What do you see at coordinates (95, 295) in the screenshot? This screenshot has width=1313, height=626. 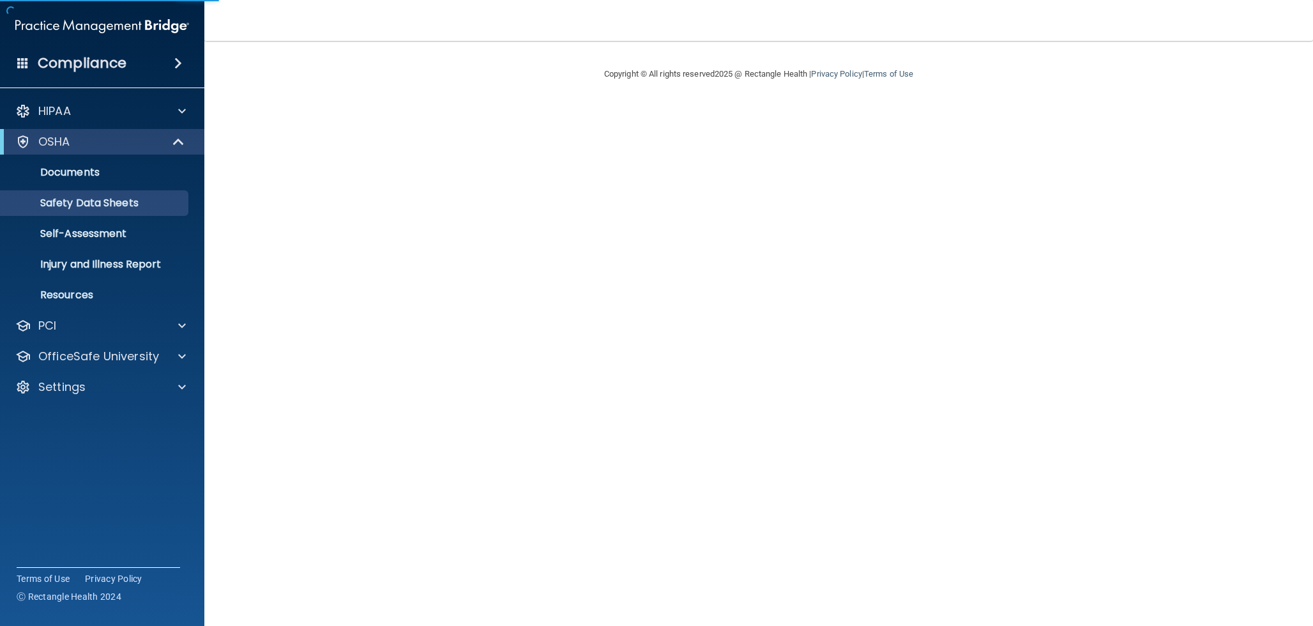 I see `p: Resources` at bounding box center [95, 295].